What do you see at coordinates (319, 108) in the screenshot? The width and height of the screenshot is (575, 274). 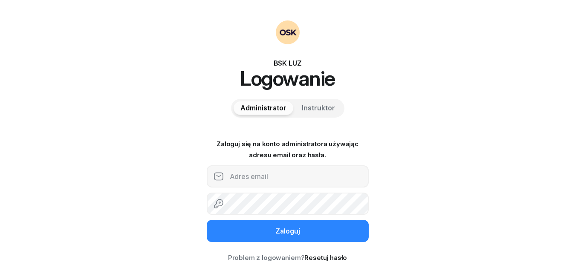 I see `button: Instruktor` at bounding box center [319, 108].